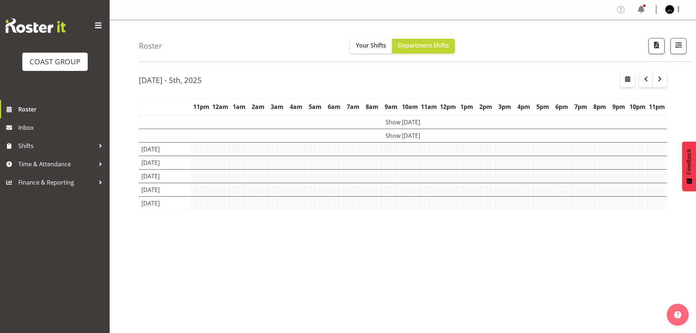 This screenshot has height=333, width=696. I want to click on button: Feedback - Show survey, so click(689, 166).